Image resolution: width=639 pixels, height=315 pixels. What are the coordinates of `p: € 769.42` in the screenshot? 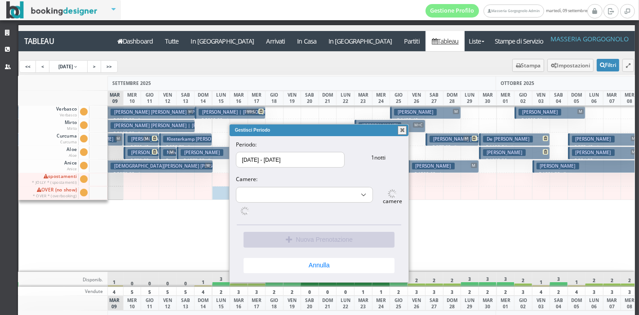 It's located at (142, 150).